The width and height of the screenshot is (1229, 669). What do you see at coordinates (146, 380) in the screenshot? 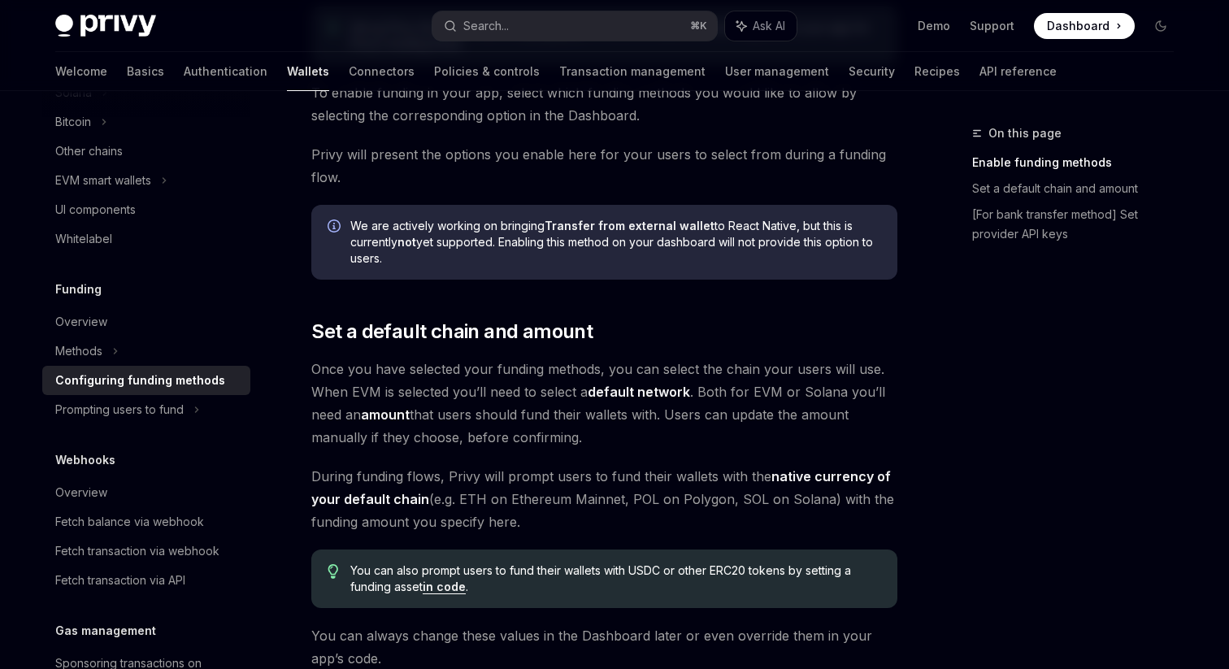
I see `a: Configuring funding methods` at bounding box center [146, 380].